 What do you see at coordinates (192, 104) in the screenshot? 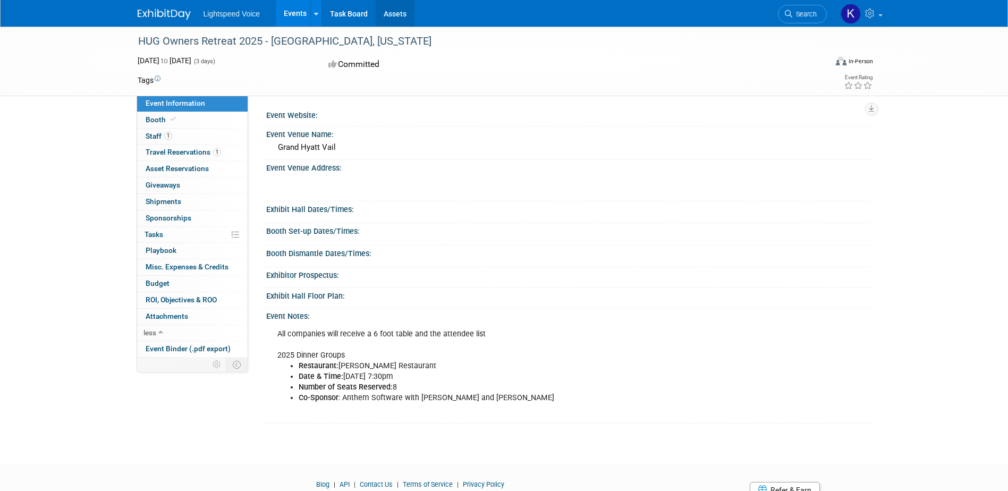
I see `a: Event Information` at bounding box center [192, 104].